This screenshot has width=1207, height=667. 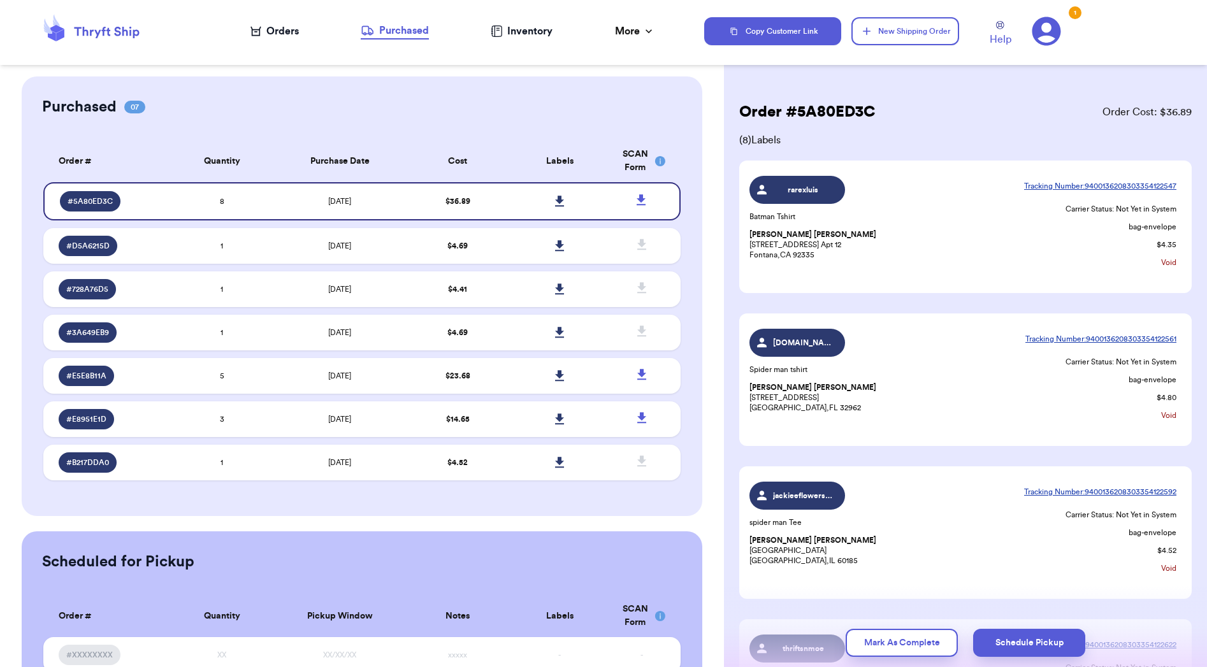 What do you see at coordinates (1100, 339) in the screenshot?
I see `a: Tracking Number:9400136208303354122561` at bounding box center [1100, 339].